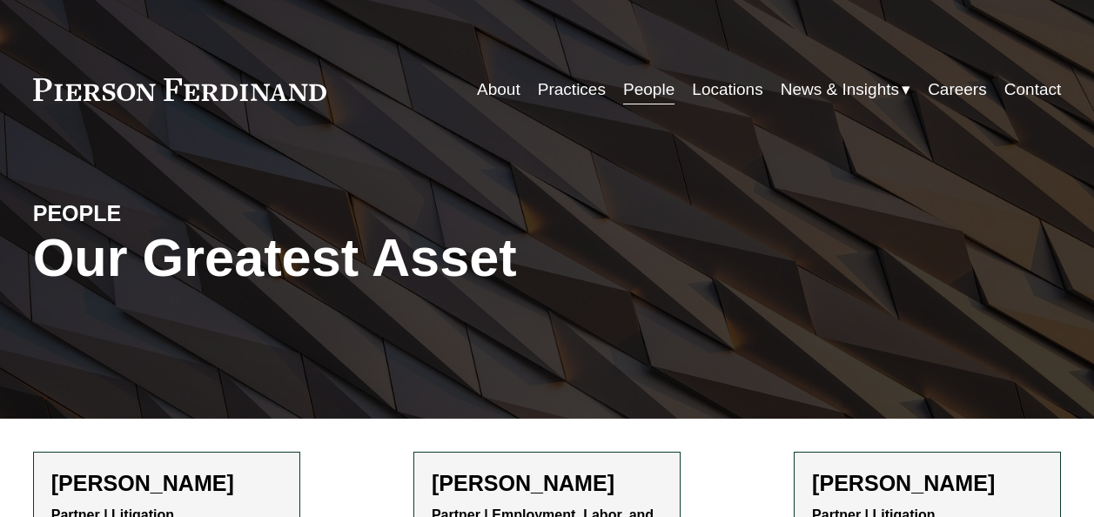 The image size is (1094, 517). I want to click on a: Contact, so click(1032, 90).